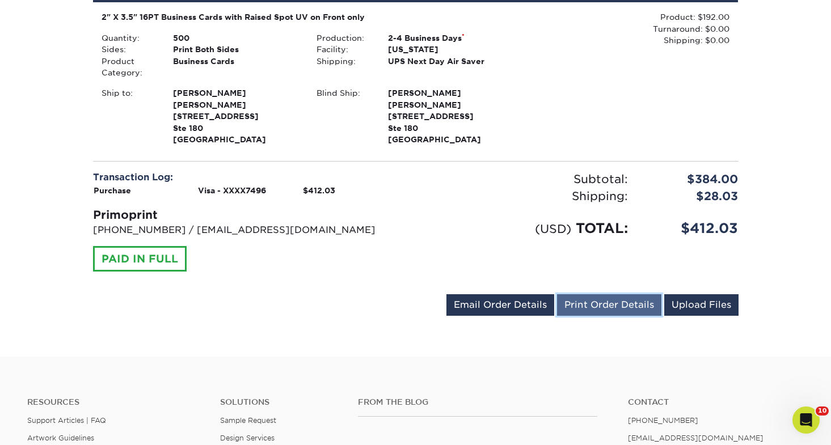 Image resolution: width=831 pixels, height=445 pixels. What do you see at coordinates (115, 402) in the screenshot?
I see `h4: Resources` at bounding box center [115, 402].